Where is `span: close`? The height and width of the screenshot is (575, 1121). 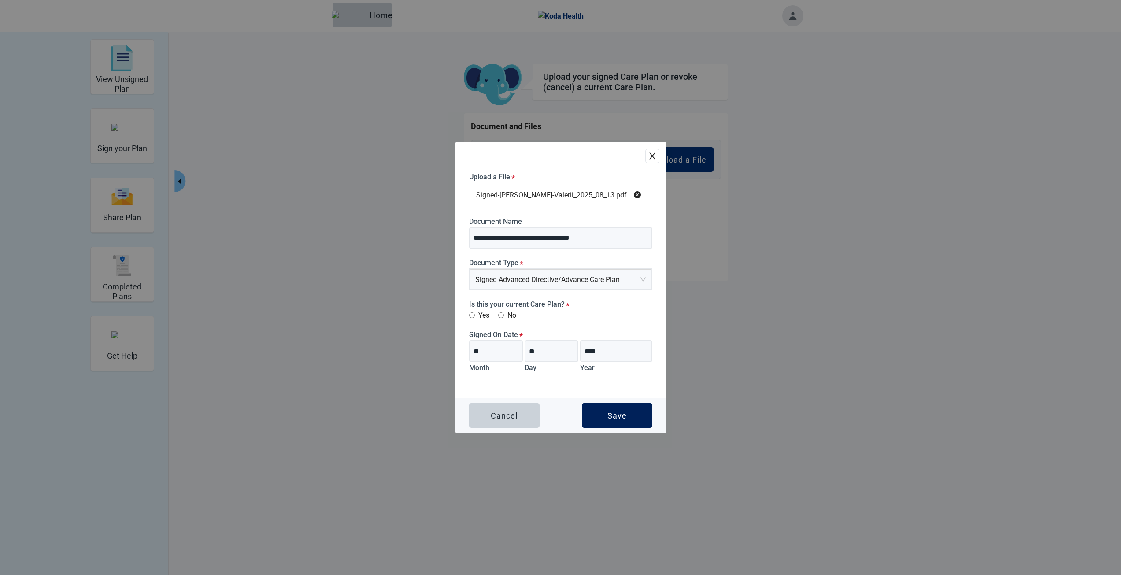 span: close is located at coordinates (652, 156).